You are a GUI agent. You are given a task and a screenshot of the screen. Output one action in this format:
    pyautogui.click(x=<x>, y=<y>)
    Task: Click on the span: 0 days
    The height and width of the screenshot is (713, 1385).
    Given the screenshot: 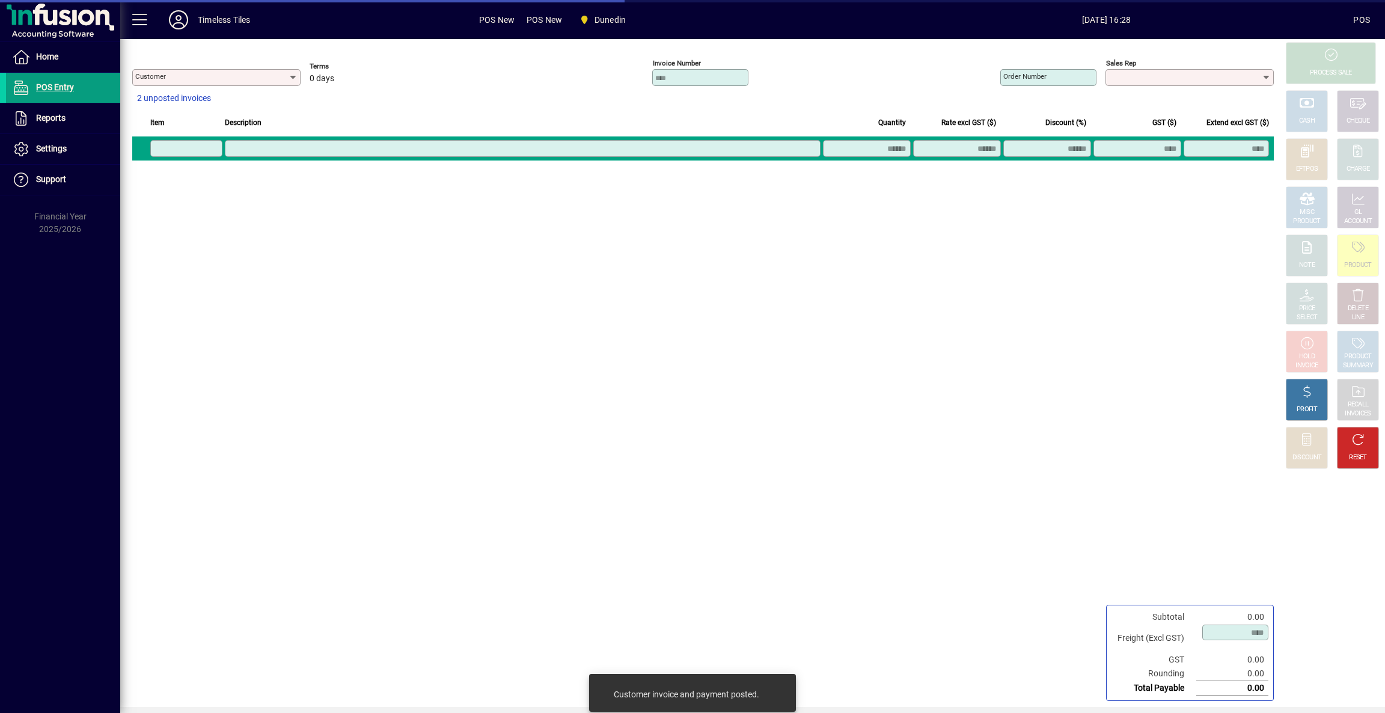 What is the action you would take?
    pyautogui.click(x=322, y=79)
    